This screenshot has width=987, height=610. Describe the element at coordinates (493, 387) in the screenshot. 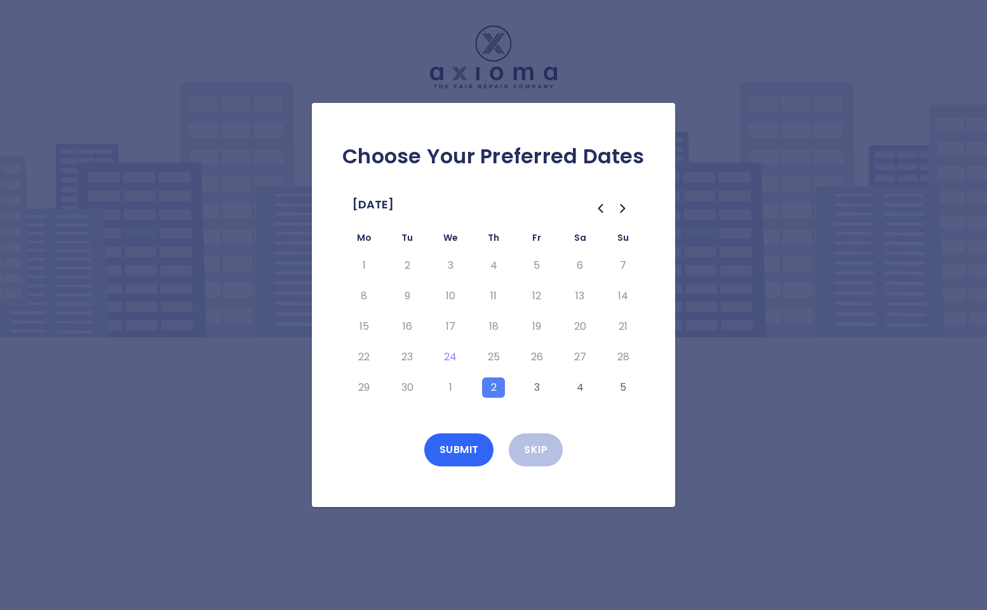

I see `button: Thursday, October 2nd, 2025, selected` at that location.